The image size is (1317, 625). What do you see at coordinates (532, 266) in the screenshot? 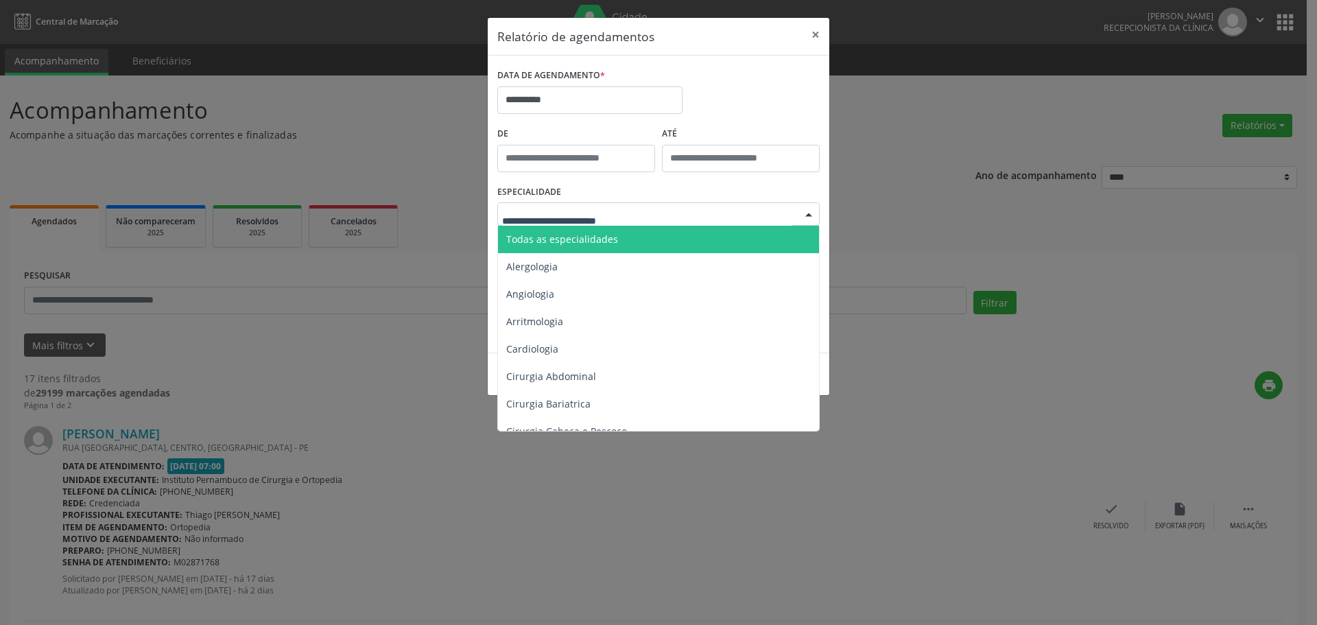
I see `span: Alergologia` at bounding box center [532, 266].